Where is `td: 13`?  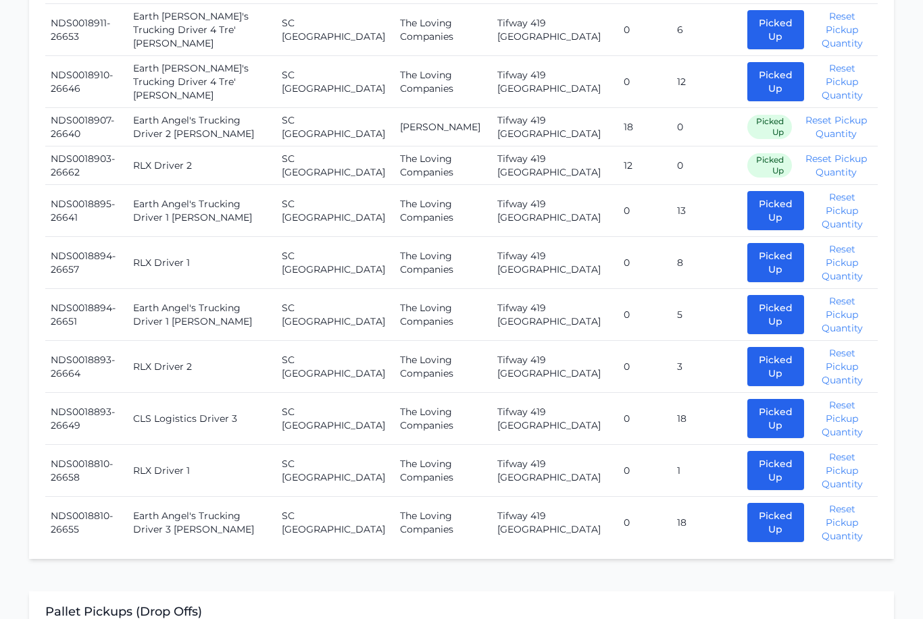
td: 13 is located at coordinates (707, 211).